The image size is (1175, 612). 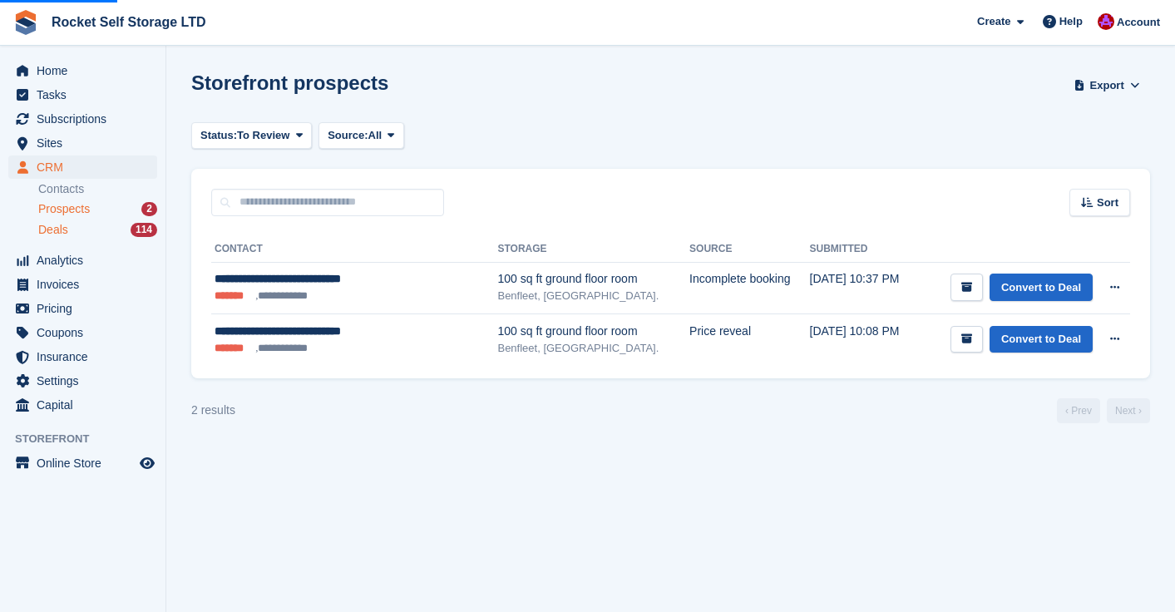 I want to click on span: Tasks, so click(x=86, y=95).